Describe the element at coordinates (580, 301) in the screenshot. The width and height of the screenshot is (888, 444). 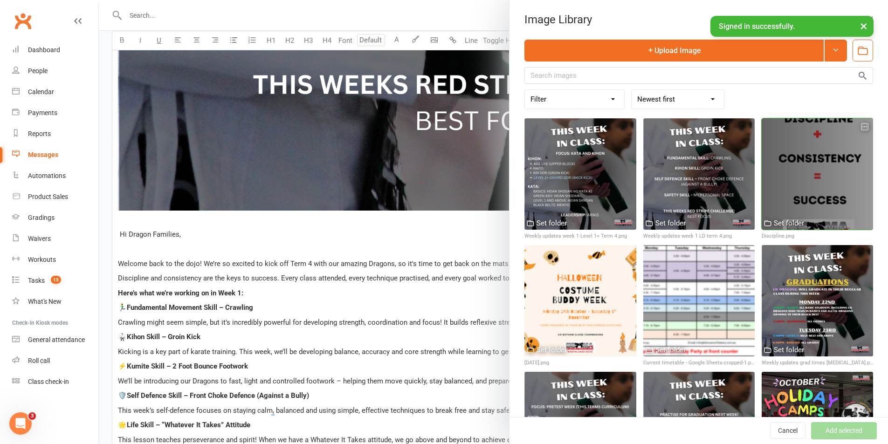
I see `img: Halloween 2025.png` at that location.